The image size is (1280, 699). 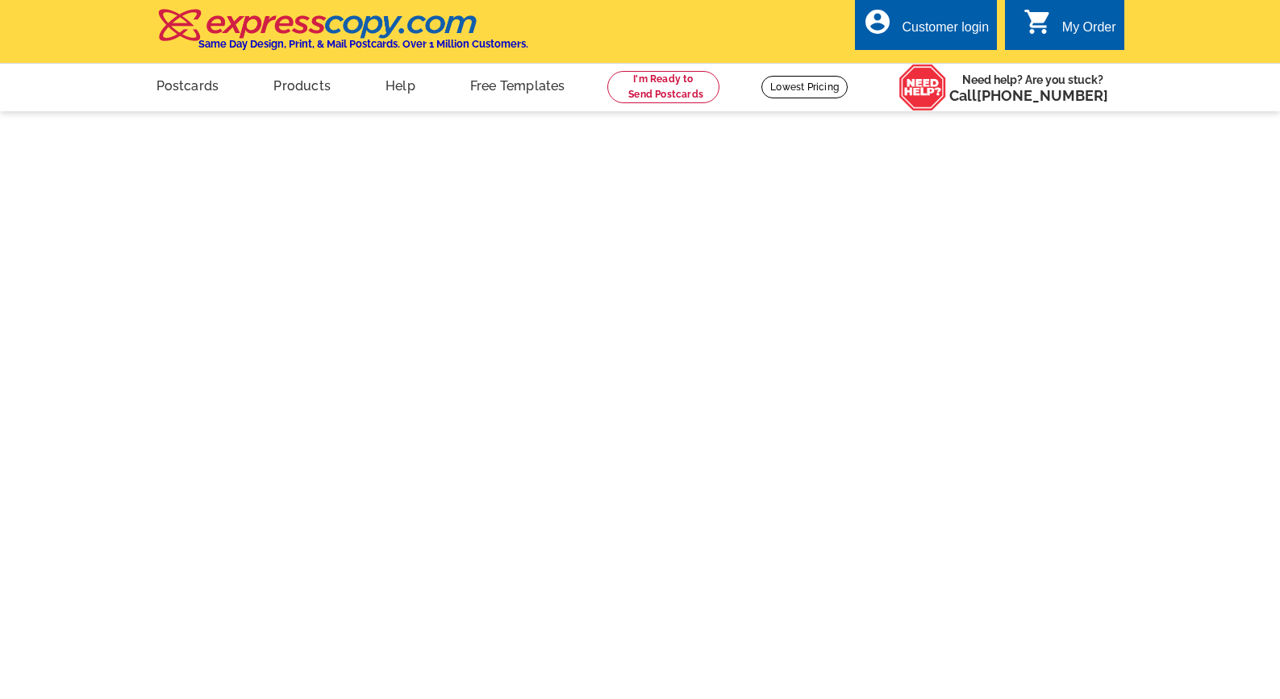 What do you see at coordinates (878, 22) in the screenshot?
I see `i: account_circle` at bounding box center [878, 22].